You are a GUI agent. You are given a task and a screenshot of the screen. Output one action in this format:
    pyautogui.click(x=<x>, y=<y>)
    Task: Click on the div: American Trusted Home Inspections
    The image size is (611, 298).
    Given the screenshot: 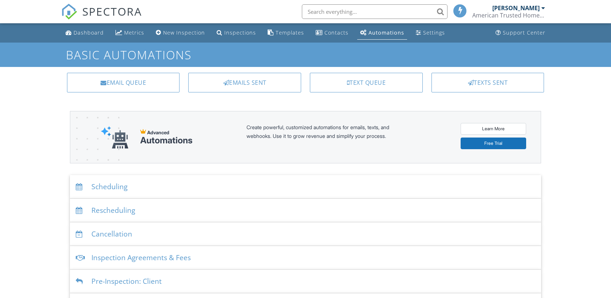 What is the action you would take?
    pyautogui.click(x=509, y=15)
    